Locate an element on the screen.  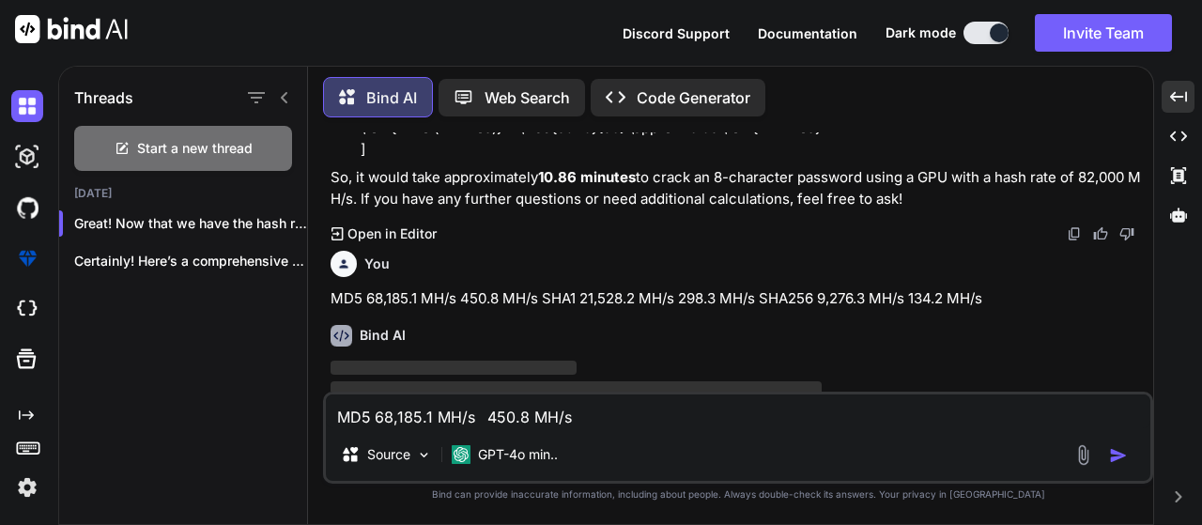
span: Start a new thread is located at coordinates (194, 148).